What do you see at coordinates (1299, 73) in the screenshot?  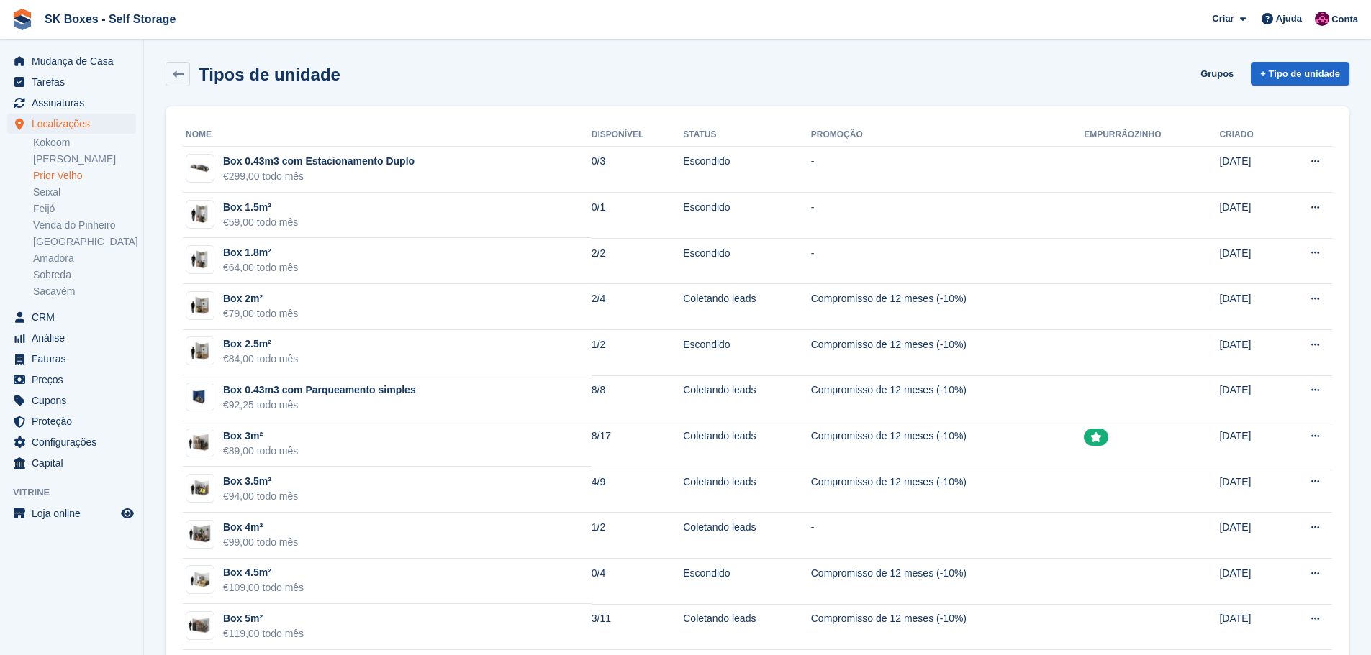 I see `a: + Tipo de unidade` at bounding box center [1299, 73].